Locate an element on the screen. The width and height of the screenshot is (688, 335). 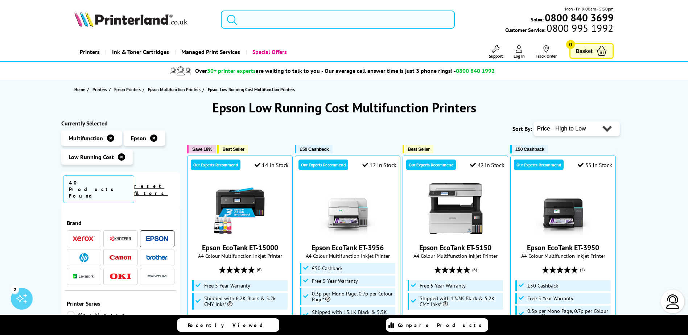
span: Log In is located at coordinates (519, 56).